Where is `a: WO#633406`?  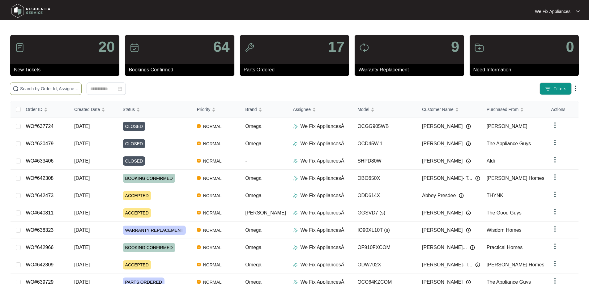
a: WO#633406 is located at coordinates (40, 161).